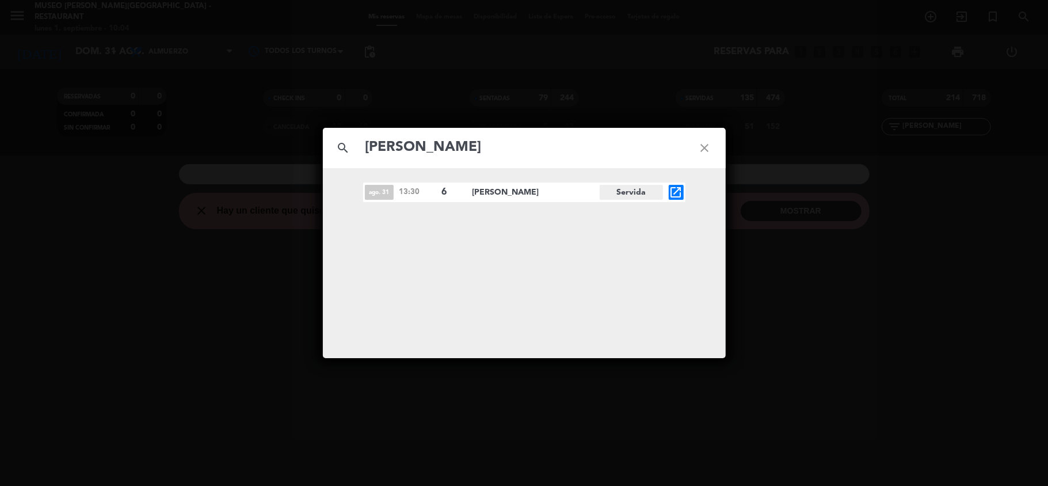 The image size is (1048, 486). I want to click on span: Servida, so click(631, 192).